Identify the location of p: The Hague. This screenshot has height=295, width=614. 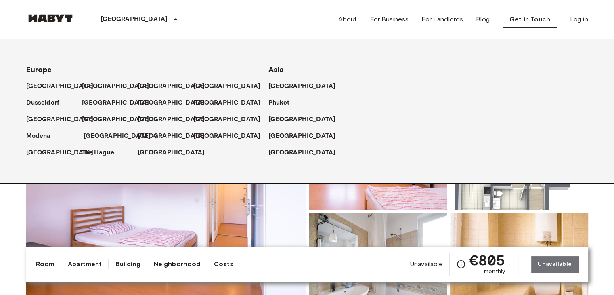
(98, 153).